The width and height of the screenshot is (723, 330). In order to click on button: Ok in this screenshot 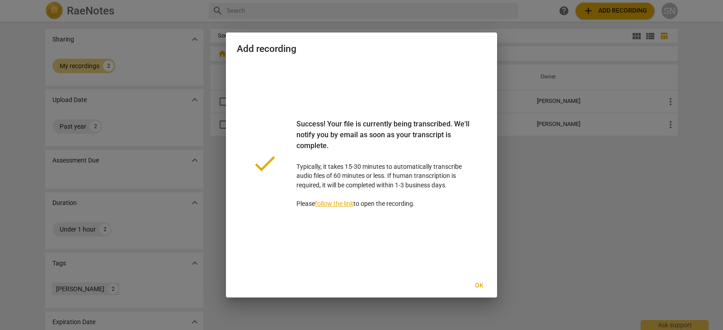, I will do `click(479, 286)`.